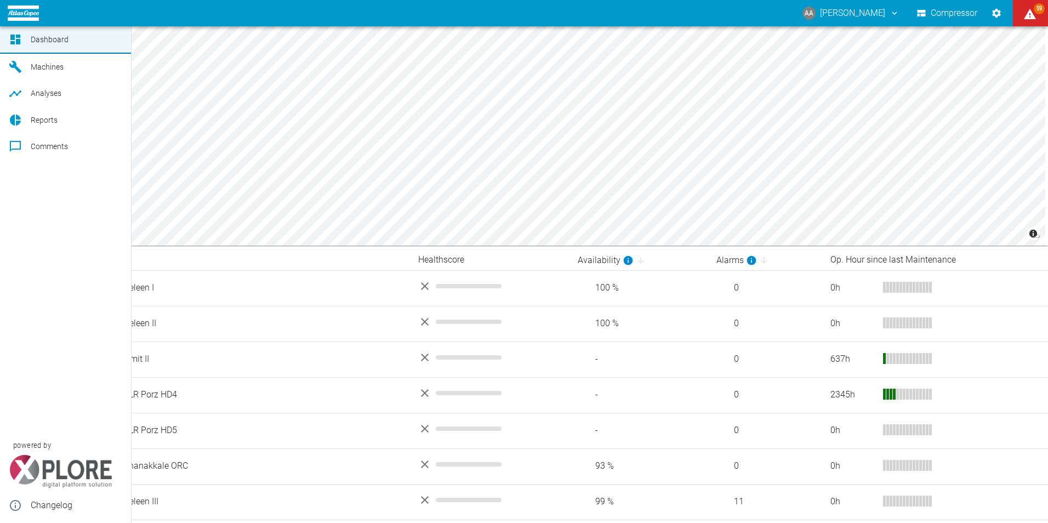 The width and height of the screenshot is (1048, 523). Describe the element at coordinates (47, 67) in the screenshot. I see `span: Machines` at that location.